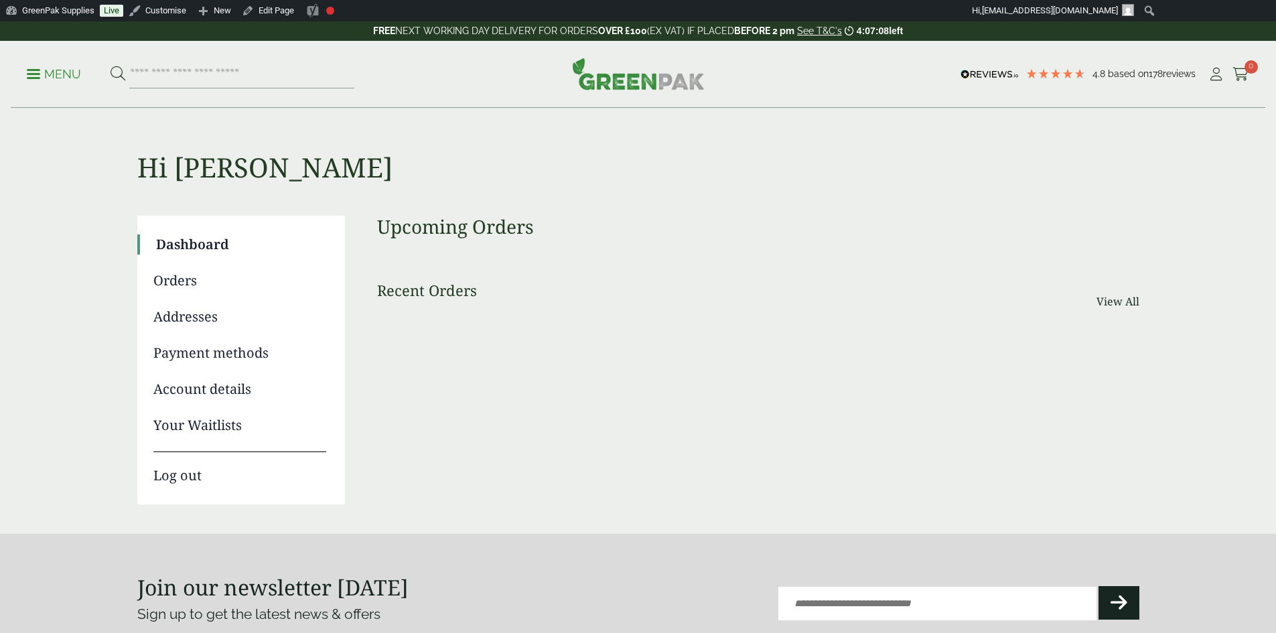  Describe the element at coordinates (1179, 74) in the screenshot. I see `span: reviews` at that location.